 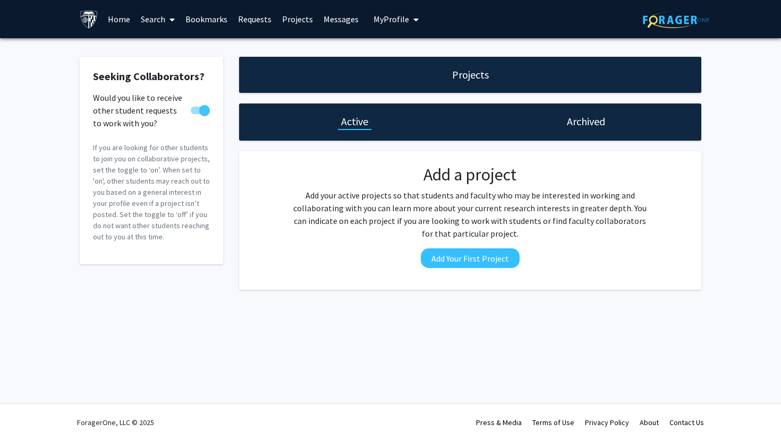 What do you see at coordinates (119, 19) in the screenshot?
I see `a: Home` at bounding box center [119, 19].